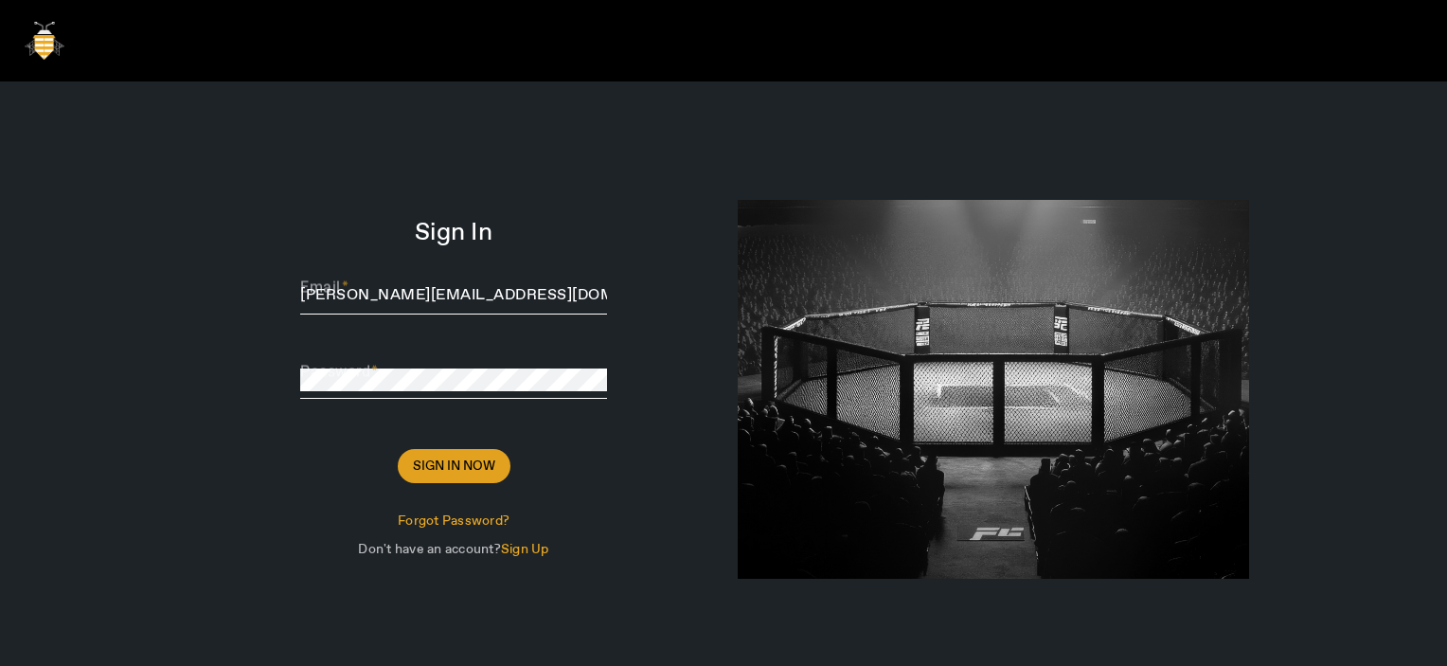  Describe the element at coordinates (454, 466) in the screenshot. I see `span: Sign In Now` at that location.